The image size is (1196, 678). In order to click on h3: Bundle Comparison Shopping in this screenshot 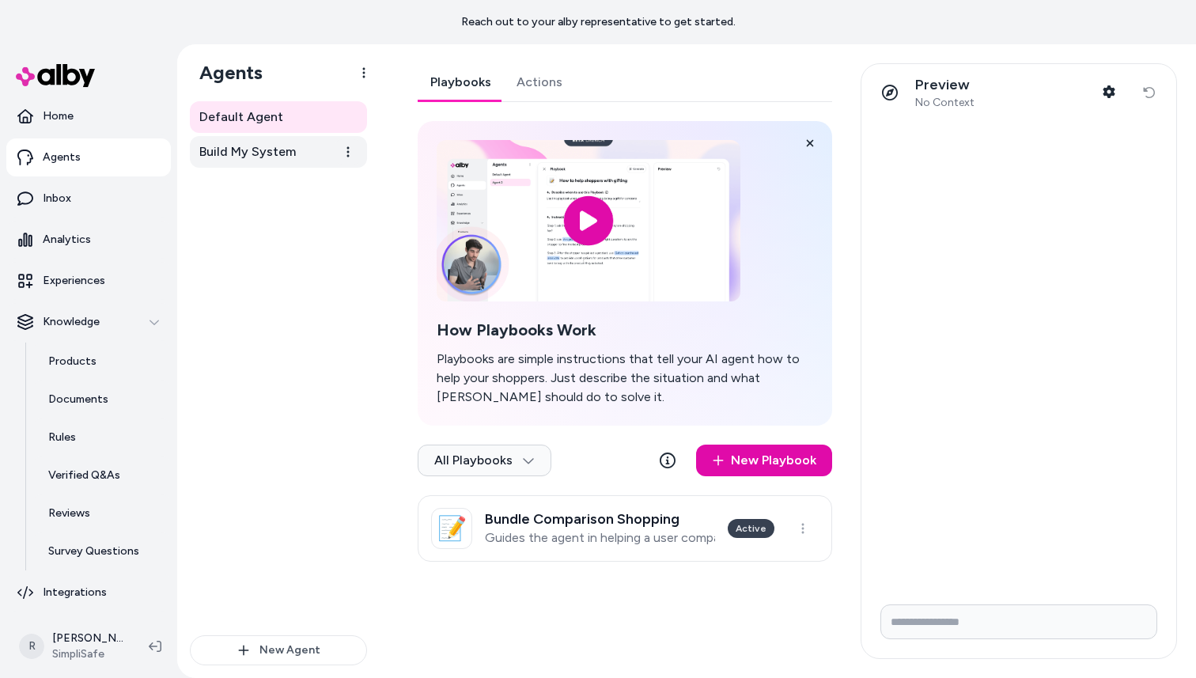, I will do `click(600, 519)`.